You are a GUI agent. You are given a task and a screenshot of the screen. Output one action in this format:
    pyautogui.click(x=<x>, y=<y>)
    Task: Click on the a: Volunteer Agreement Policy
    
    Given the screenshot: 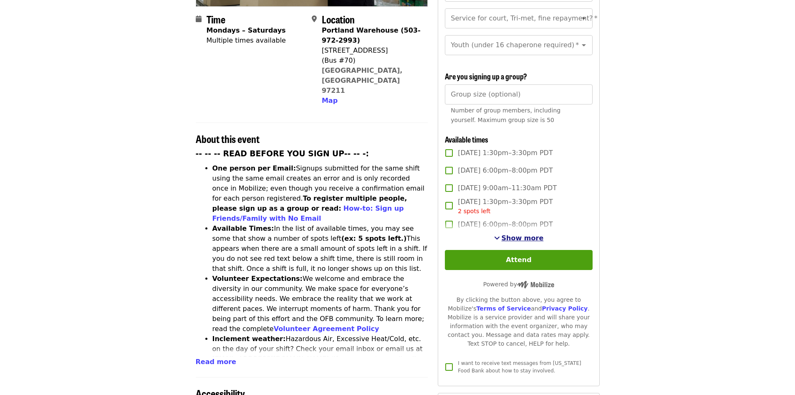 What is the action you would take?
    pyautogui.click(x=327, y=328)
    